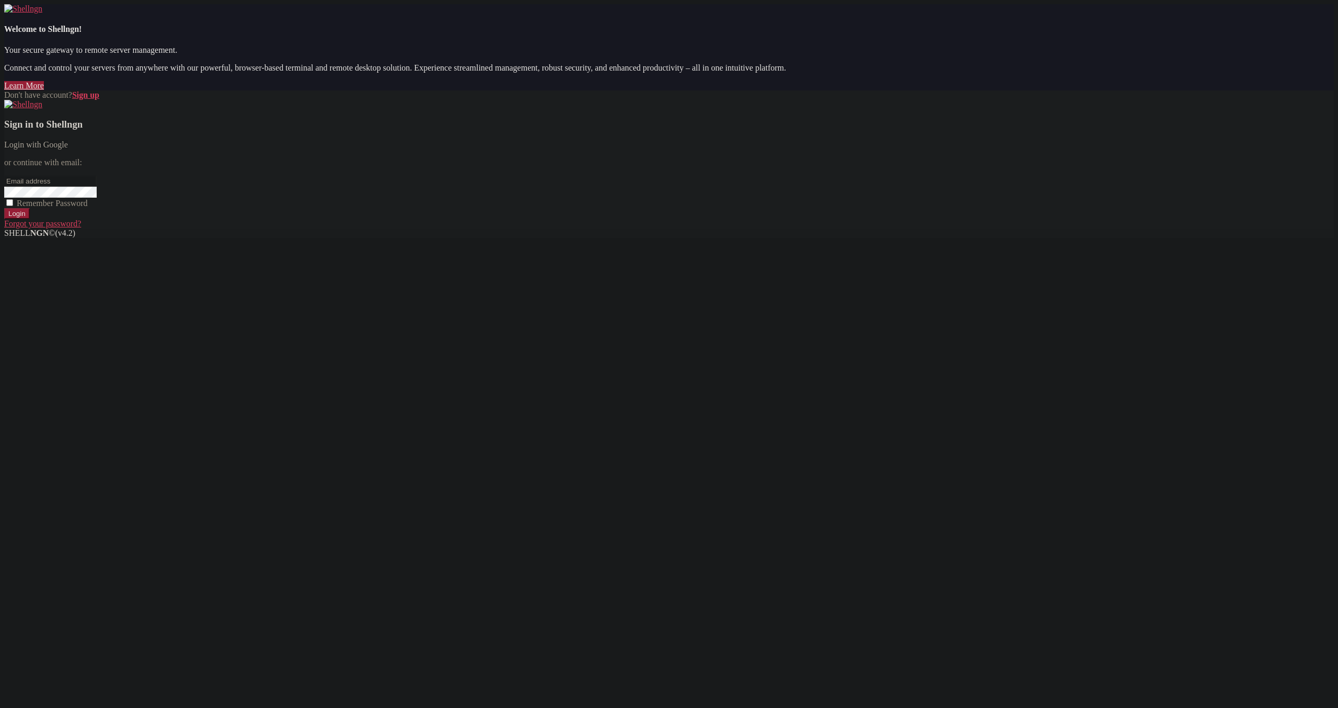  I want to click on a: Learn More, so click(24, 85).